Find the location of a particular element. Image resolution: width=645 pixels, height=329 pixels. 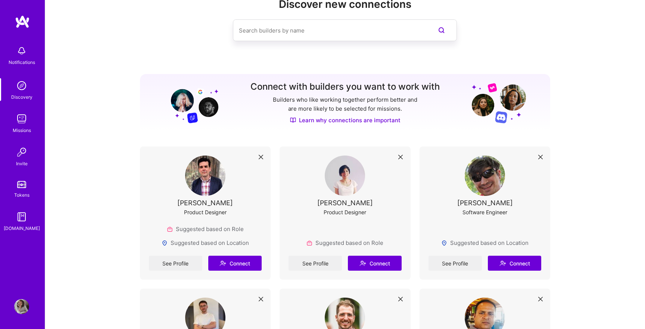

i: icon SearchPurple is located at coordinates (442, 30).